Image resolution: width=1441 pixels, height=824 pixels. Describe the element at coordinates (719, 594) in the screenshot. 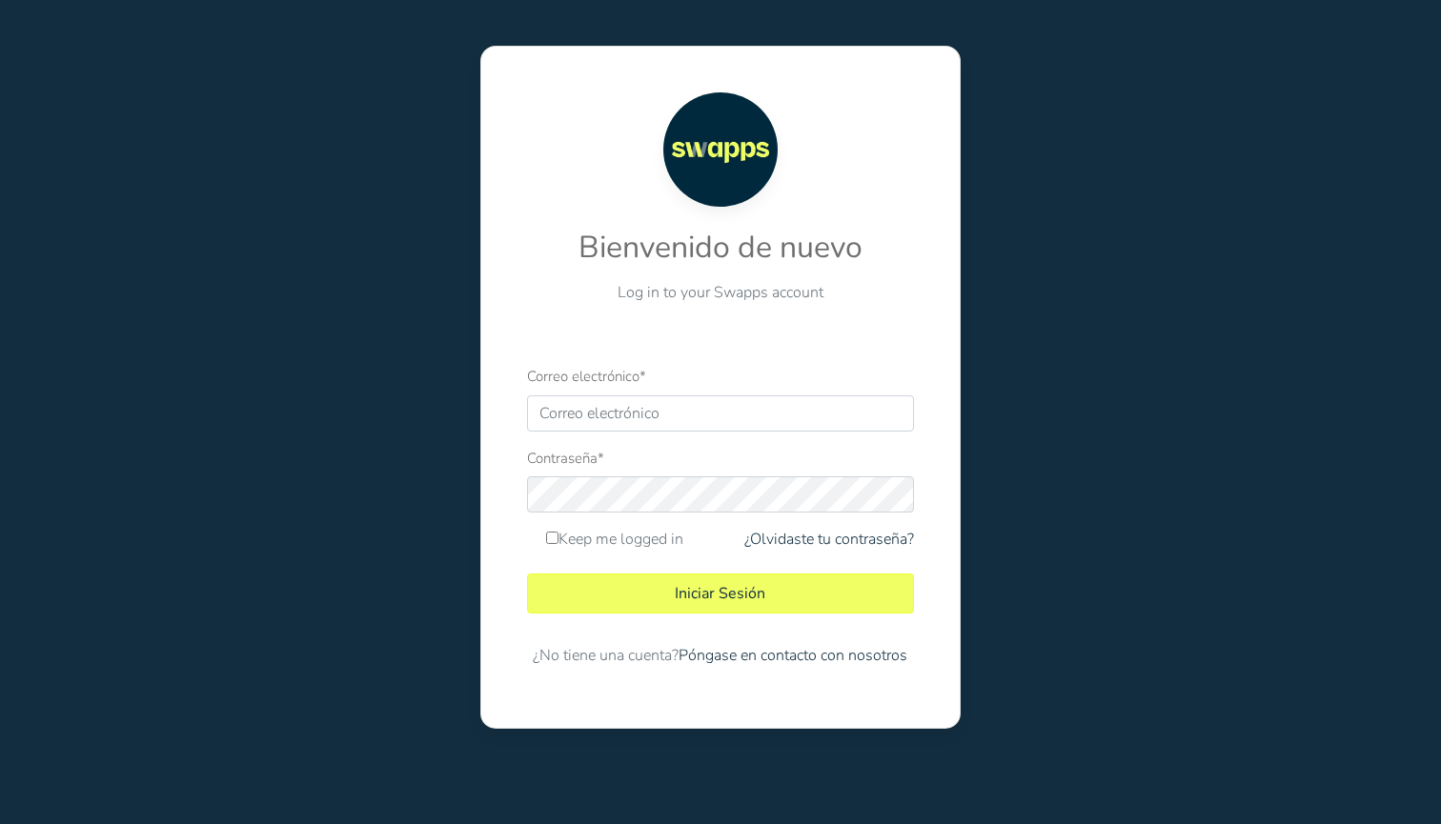

I see `button: Iniciar Sesión` at that location.